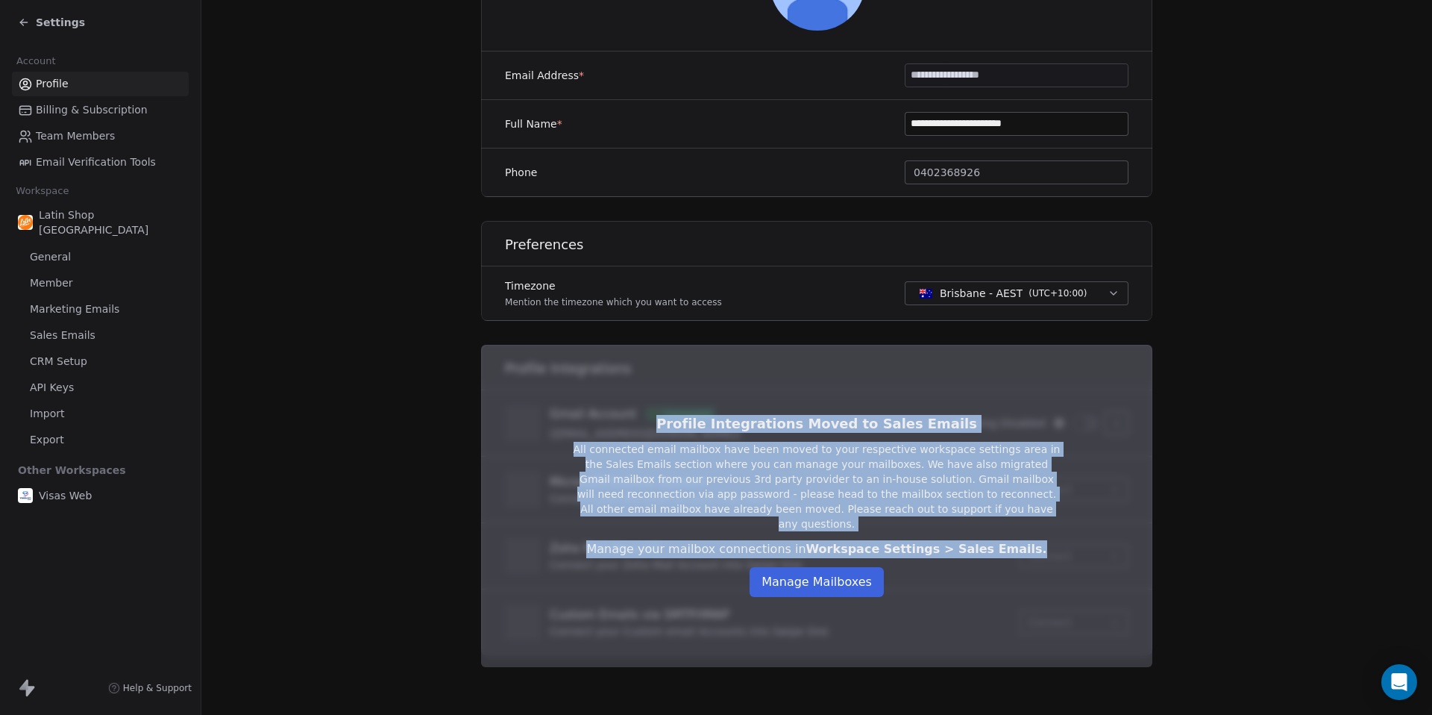  Describe the element at coordinates (150, 688) in the screenshot. I see `a: Help & Support` at that location.